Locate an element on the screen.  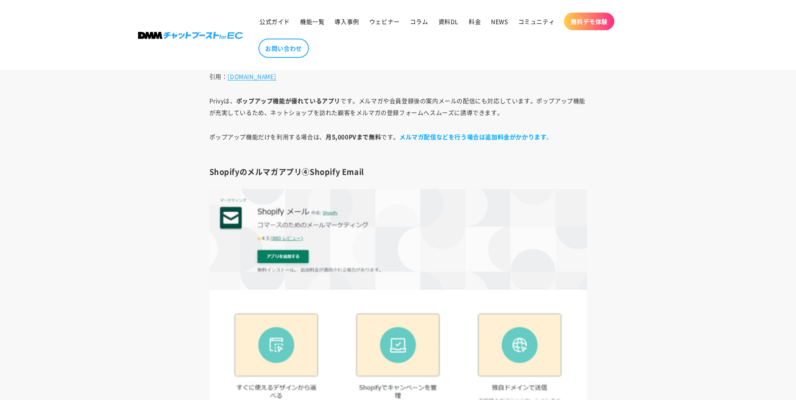
a: 導入事例 is located at coordinates (347, 21).